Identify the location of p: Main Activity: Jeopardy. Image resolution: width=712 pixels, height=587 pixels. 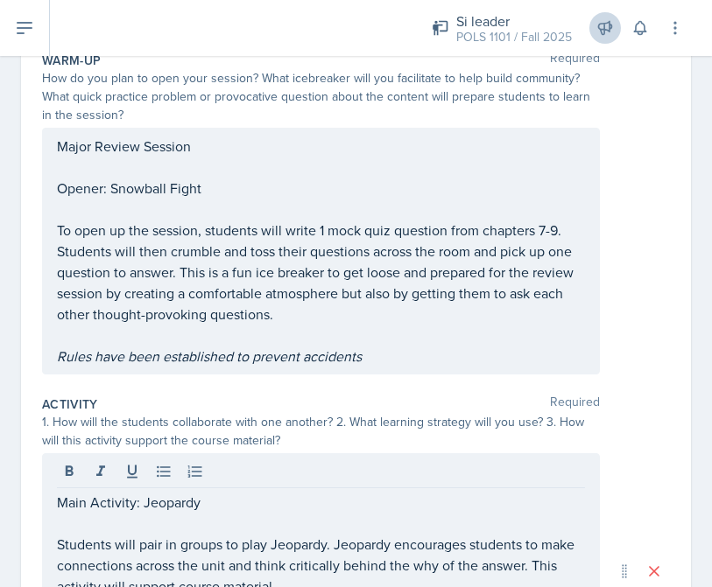
(320, 502).